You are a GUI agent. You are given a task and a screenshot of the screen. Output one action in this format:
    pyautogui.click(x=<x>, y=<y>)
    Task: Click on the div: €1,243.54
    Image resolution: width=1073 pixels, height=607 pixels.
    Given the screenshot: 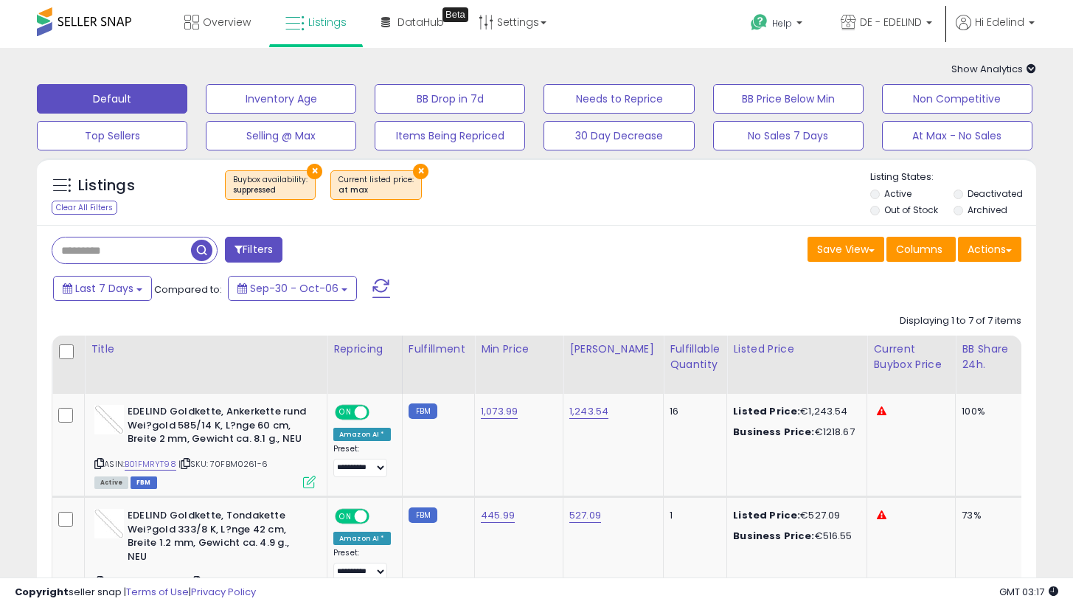 What is the action you would take?
    pyautogui.click(x=794, y=411)
    